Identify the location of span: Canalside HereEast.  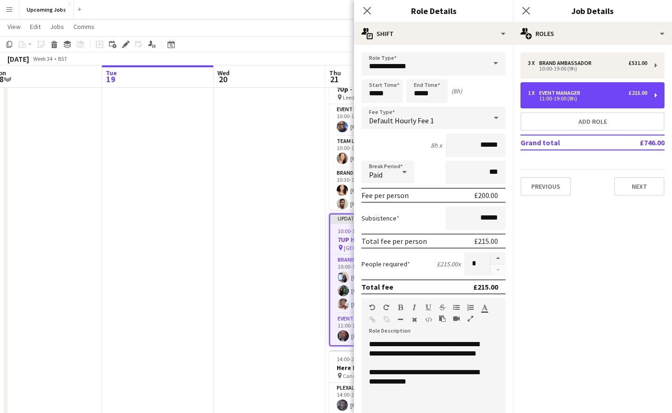
(366, 376).